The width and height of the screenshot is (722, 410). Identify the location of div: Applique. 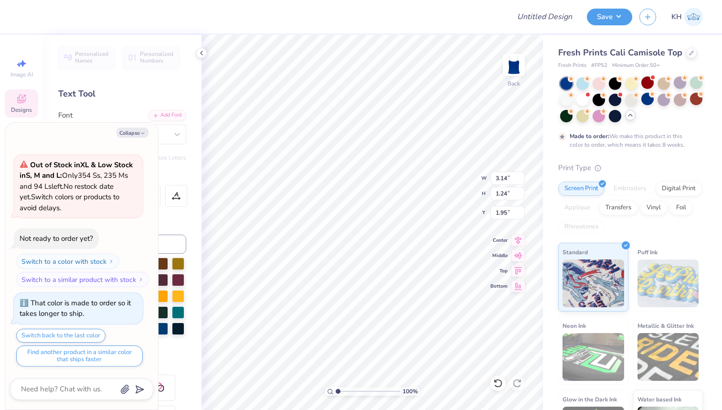
(577, 208).